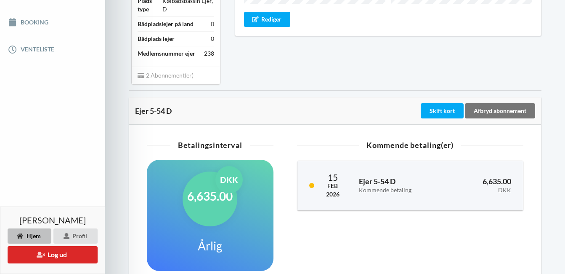 The height and width of the screenshot is (274, 565). Describe the element at coordinates (410, 145) in the screenshot. I see `div: Kommende betaling(er)` at that location.